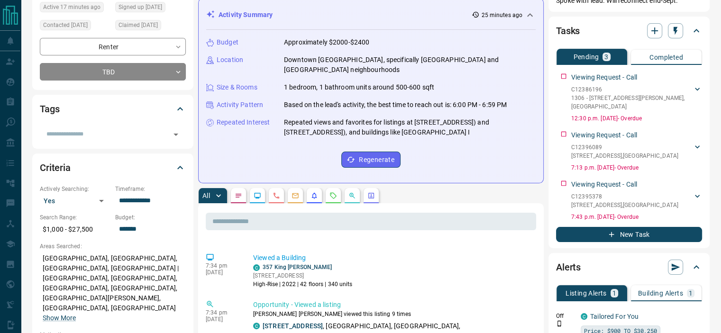  What do you see at coordinates (333, 196) in the screenshot?
I see `svg: Requests` at bounding box center [333, 196].